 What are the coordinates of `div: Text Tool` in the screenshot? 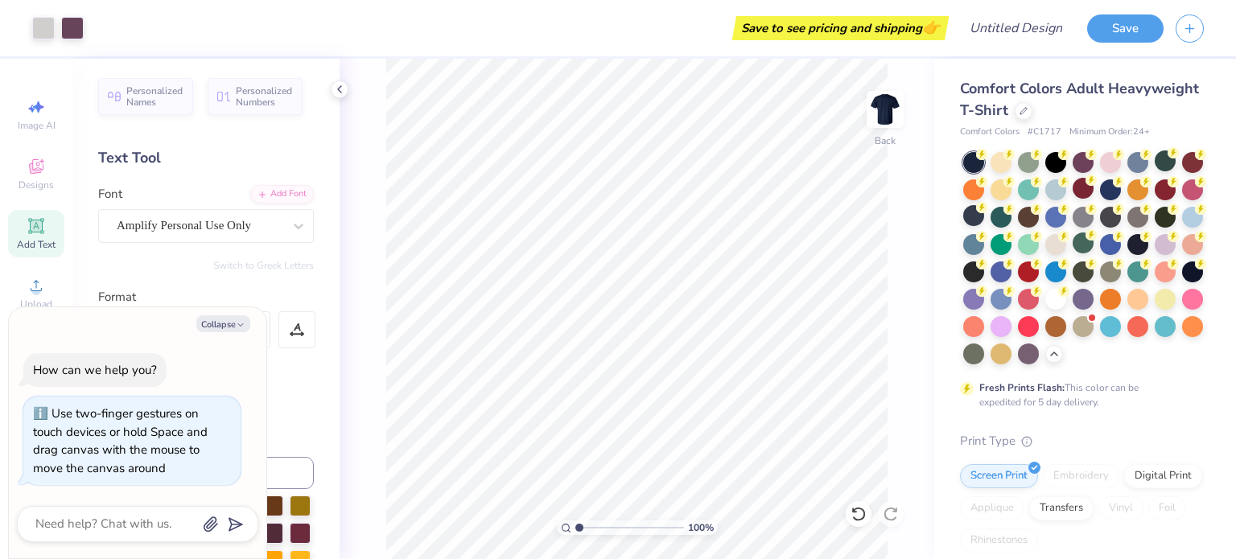 It's located at (206, 158).